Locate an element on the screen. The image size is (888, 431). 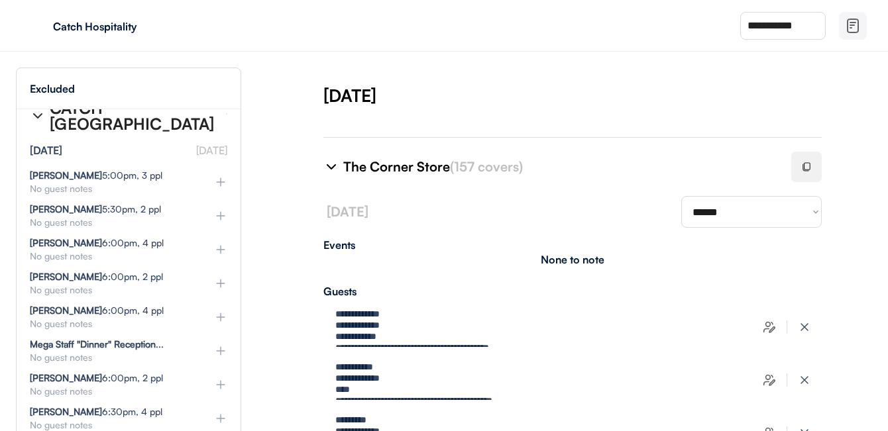
img: file-02.svg is located at coordinates (853, 26).